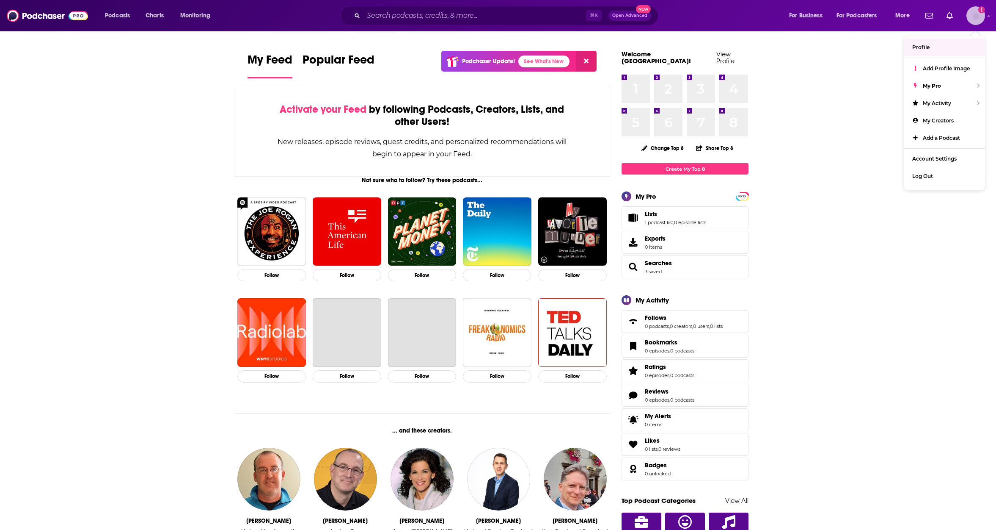 This screenshot has width=996, height=530. I want to click on a: 0 podcasts, so click(682, 400).